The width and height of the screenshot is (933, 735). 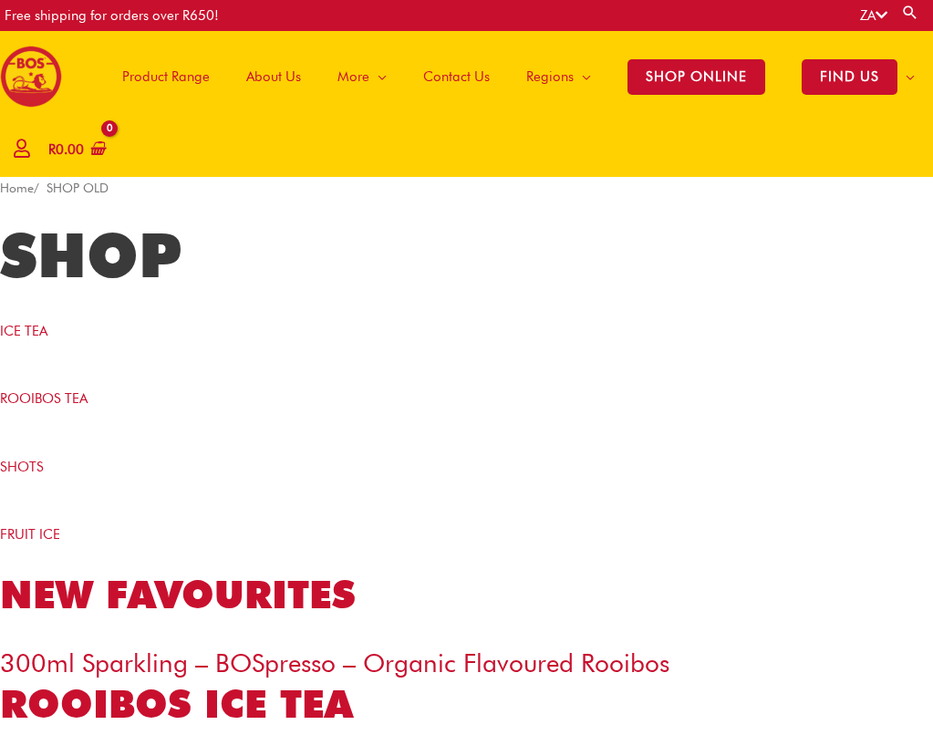 What do you see at coordinates (273, 77) in the screenshot?
I see `span: About Us` at bounding box center [273, 77].